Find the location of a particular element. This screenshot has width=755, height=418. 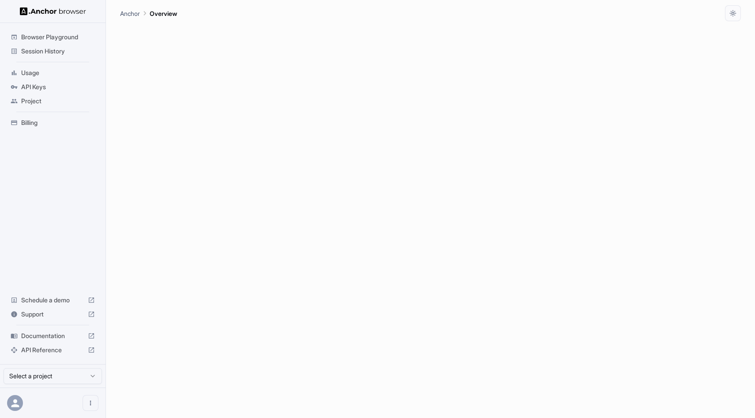

div: Project is located at coordinates (53, 101).